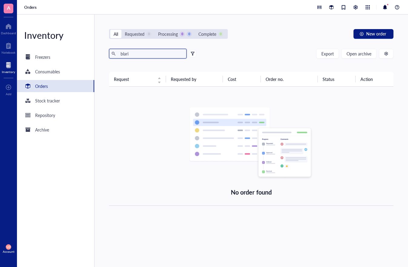 The image size is (408, 267). Describe the element at coordinates (337, 79) in the screenshot. I see `th: Status` at that location.